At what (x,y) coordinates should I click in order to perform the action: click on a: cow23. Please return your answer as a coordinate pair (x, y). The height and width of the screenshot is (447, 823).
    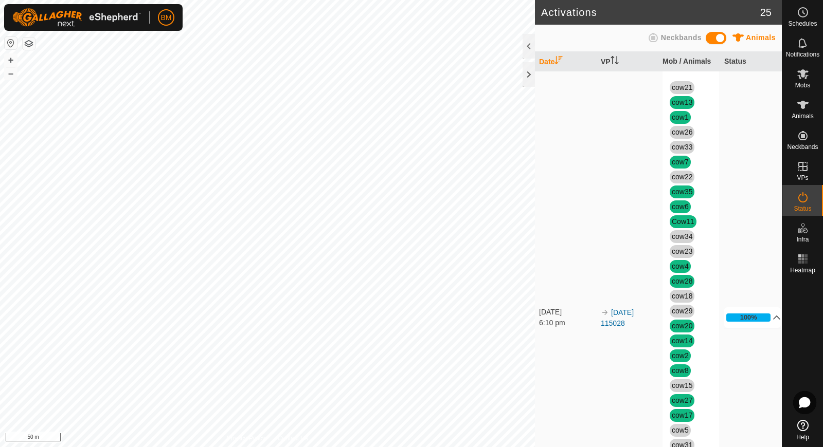
    Looking at the image, I should click on (682, 251).